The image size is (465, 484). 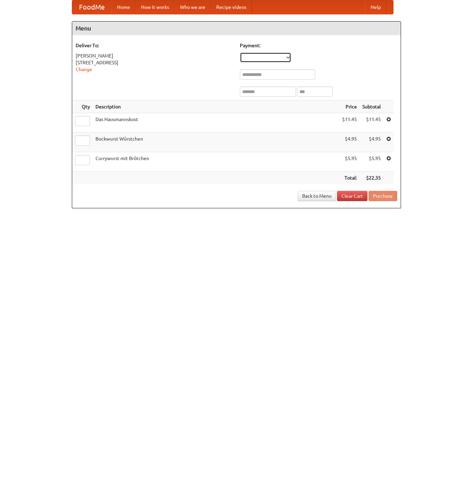 I want to click on th: Price, so click(x=349, y=107).